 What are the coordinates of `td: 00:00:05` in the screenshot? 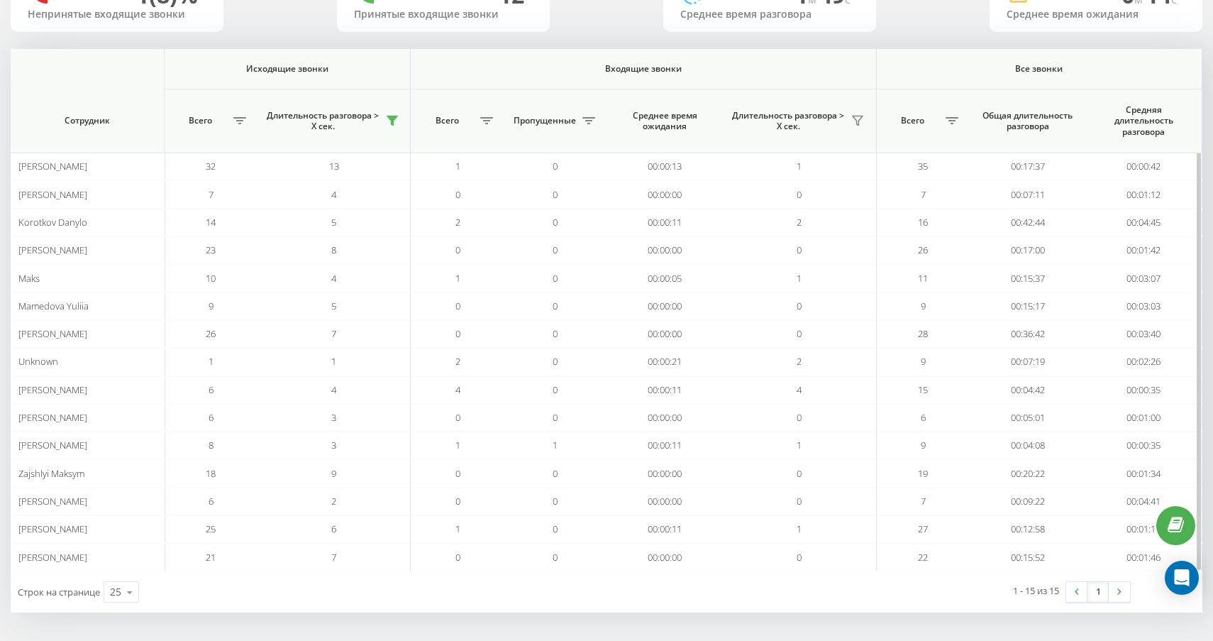 It's located at (665, 277).